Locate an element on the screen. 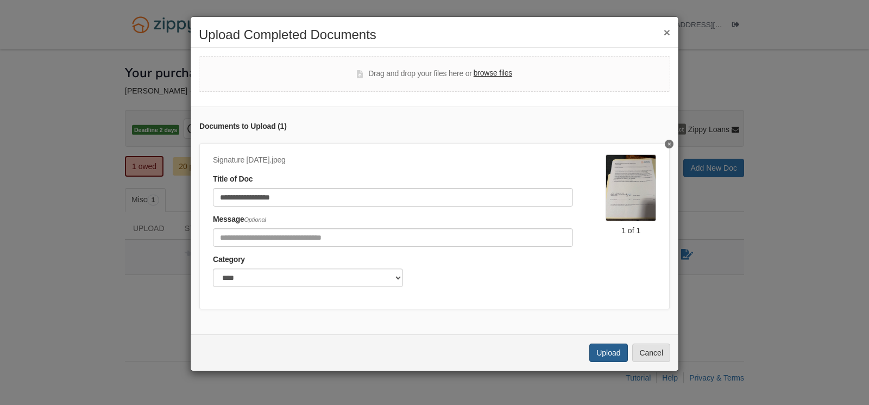 The width and height of the screenshot is (869, 405). button: Cancel is located at coordinates (651, 353).